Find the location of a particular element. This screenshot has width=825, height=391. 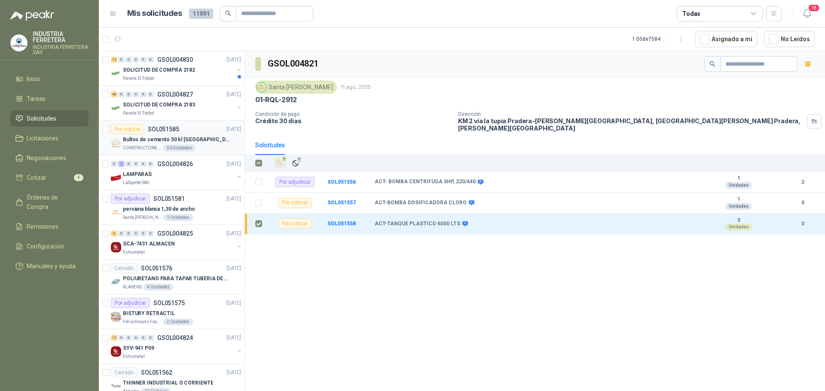

div: 40 is located at coordinates (114, 95).